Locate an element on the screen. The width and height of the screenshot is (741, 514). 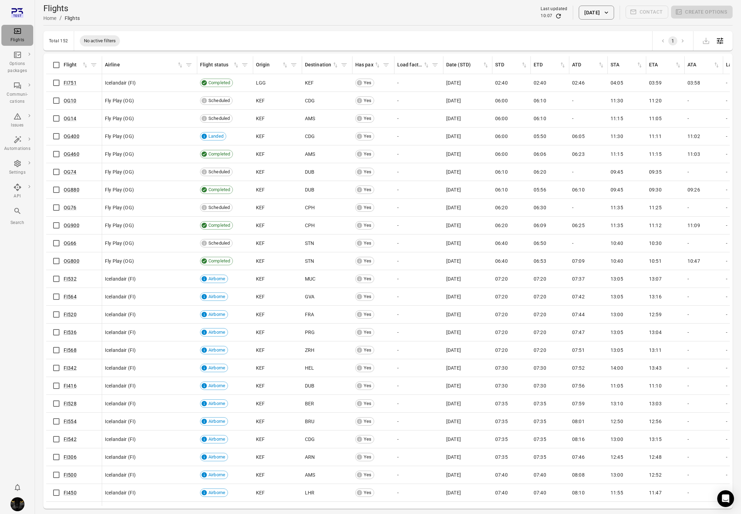
button: page 1 is located at coordinates (673, 41).